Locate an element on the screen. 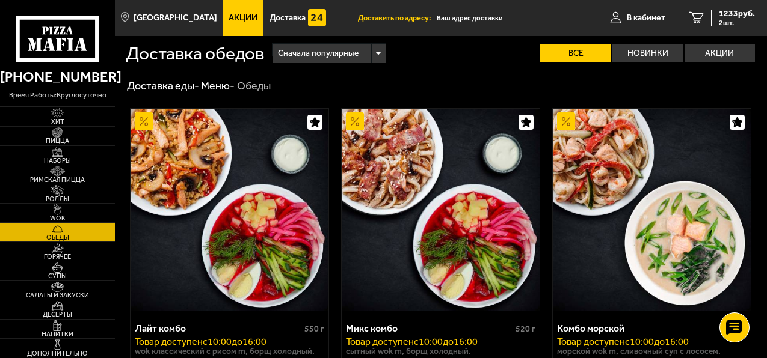 The width and height of the screenshot is (767, 358). label: Все is located at coordinates (575, 54).